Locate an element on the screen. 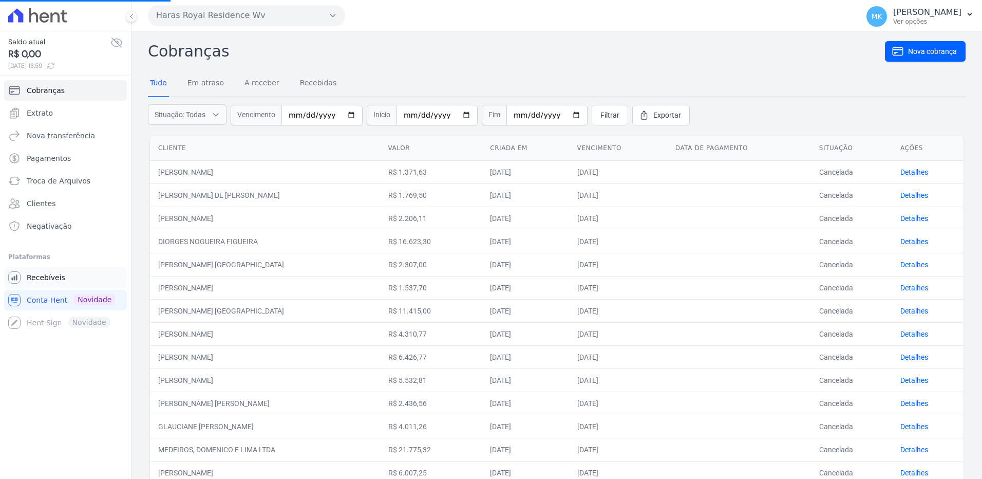 Image resolution: width=982 pixels, height=479 pixels. span: Filtrar is located at coordinates (610, 115).